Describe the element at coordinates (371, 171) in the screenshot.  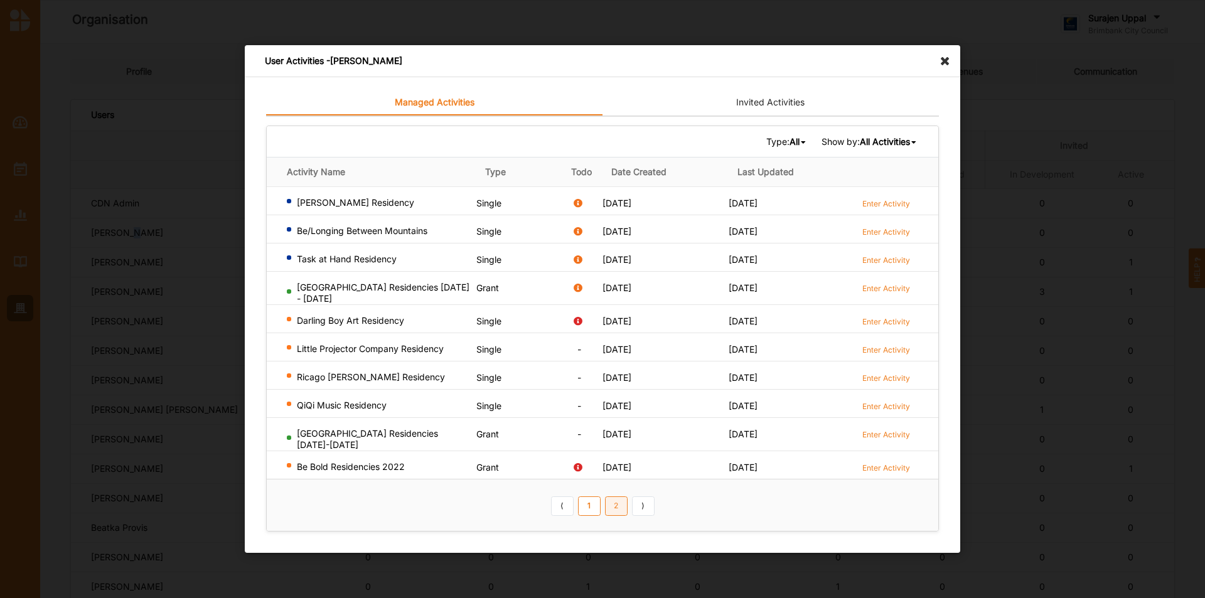
I see `th: Activity Name` at that location.